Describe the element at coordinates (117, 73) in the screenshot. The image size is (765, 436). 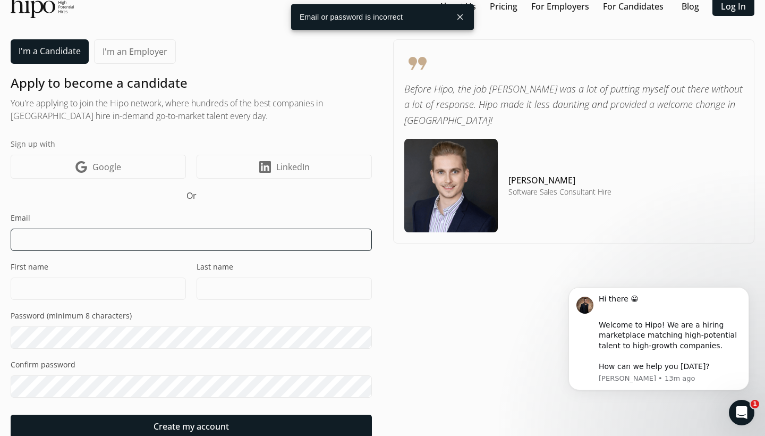
I see `div: Welcome to Hipo! We are a hiring marketplace matching high-potential talent to high-growth compan...` at that location.